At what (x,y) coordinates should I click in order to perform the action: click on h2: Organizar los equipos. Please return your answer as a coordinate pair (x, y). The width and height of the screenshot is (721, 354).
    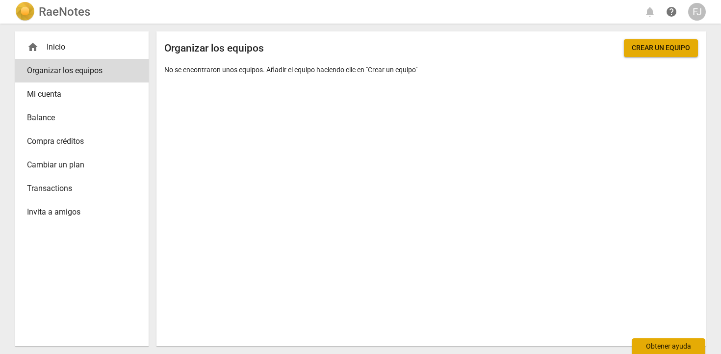
    Looking at the image, I should click on (214, 48).